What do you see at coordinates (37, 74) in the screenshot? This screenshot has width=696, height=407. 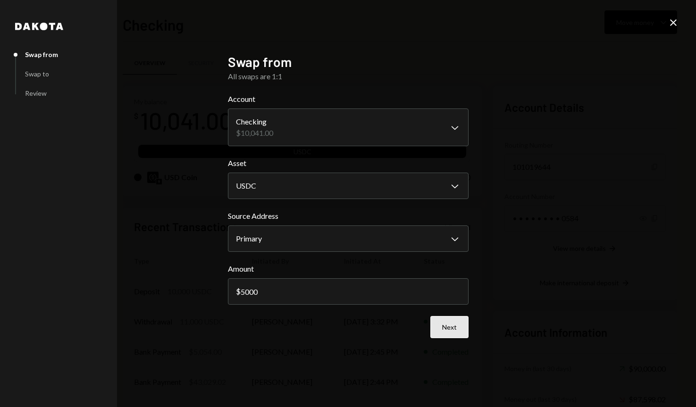 I see `div: Swap to` at bounding box center [37, 74].